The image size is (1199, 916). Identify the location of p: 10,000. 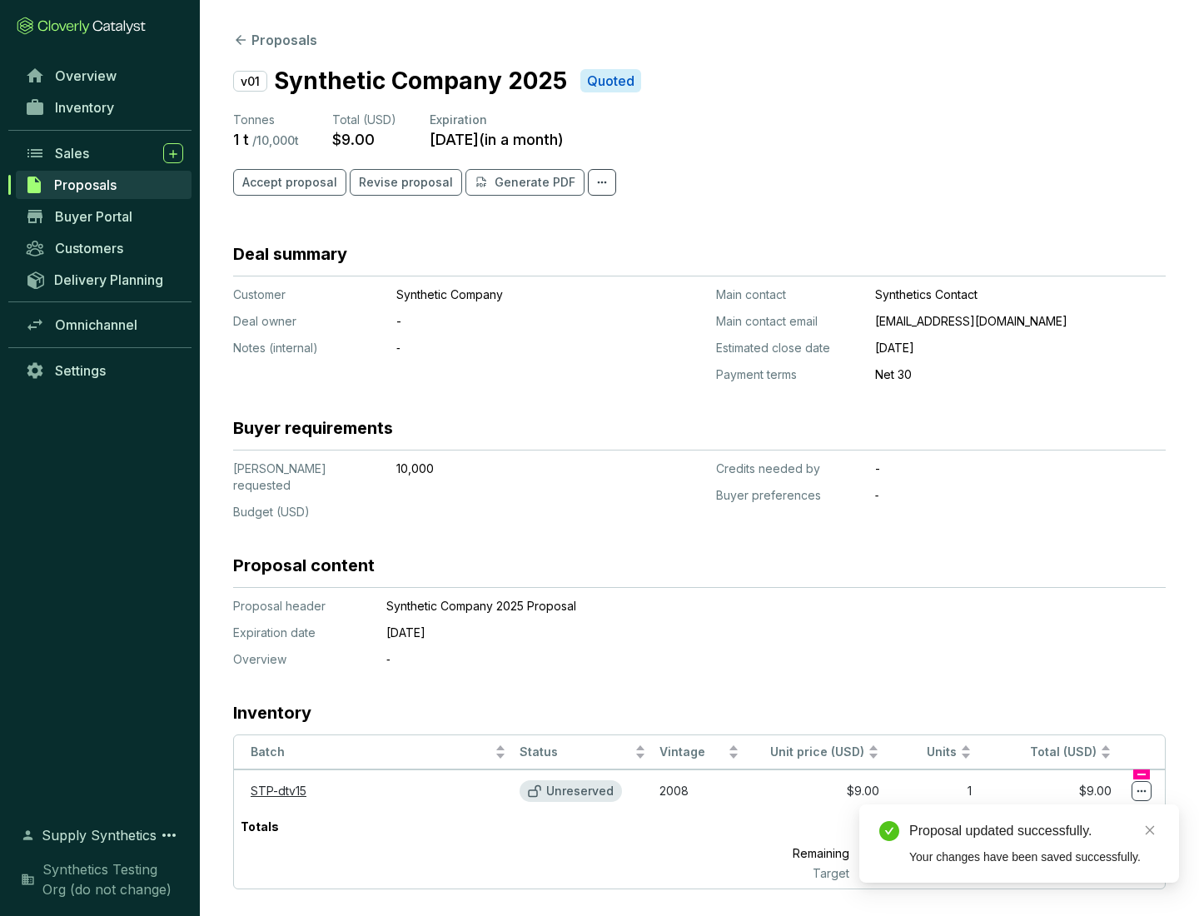
(509, 469).